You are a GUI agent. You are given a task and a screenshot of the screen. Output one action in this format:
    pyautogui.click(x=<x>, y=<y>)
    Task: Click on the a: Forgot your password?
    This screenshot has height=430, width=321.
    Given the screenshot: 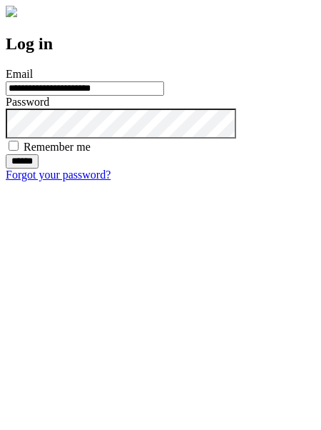 What is the action you would take?
    pyautogui.click(x=58, y=174)
    